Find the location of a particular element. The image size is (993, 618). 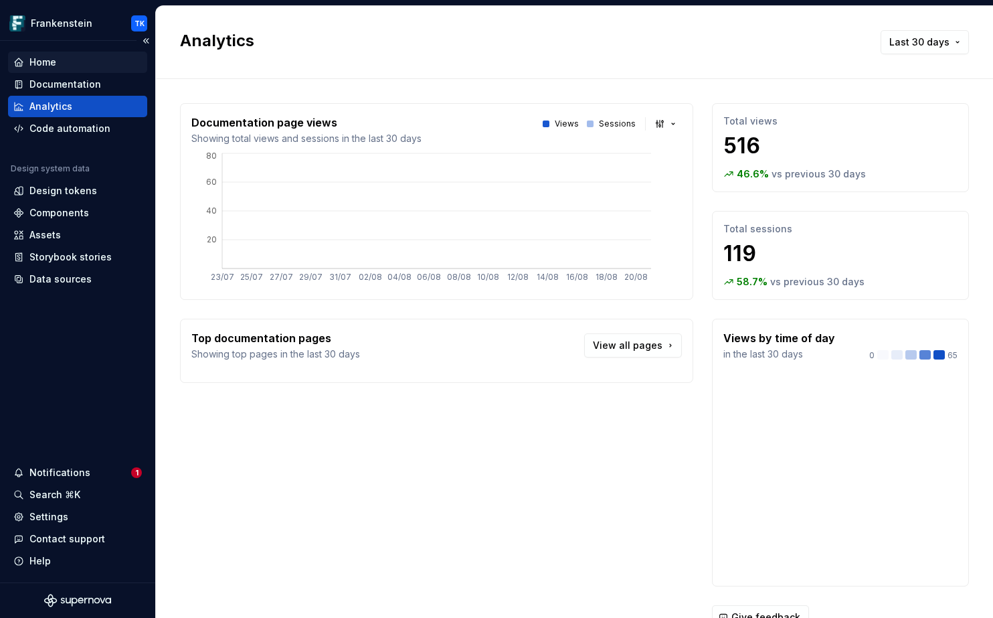

a: Home is located at coordinates (78, 62).